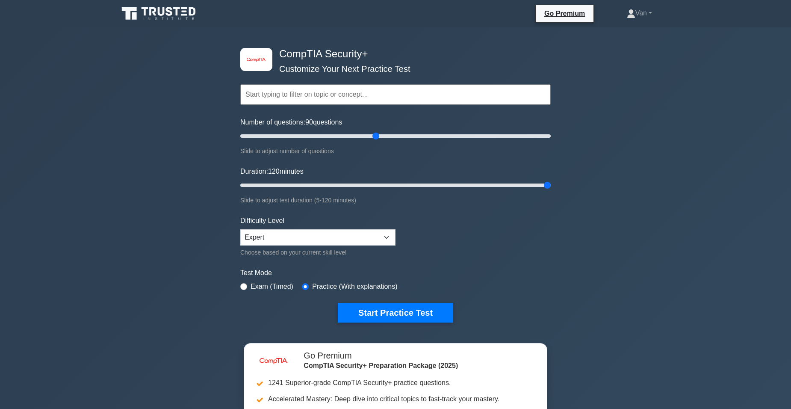  I want to click on span: 120, so click(274, 171).